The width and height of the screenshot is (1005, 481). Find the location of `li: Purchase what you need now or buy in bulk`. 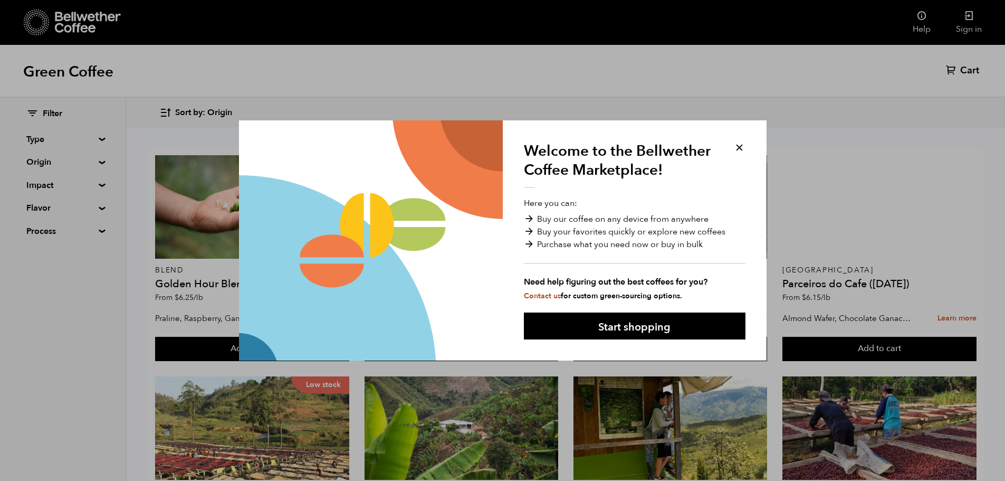

li: Purchase what you need now or buy in bulk is located at coordinates (635, 244).